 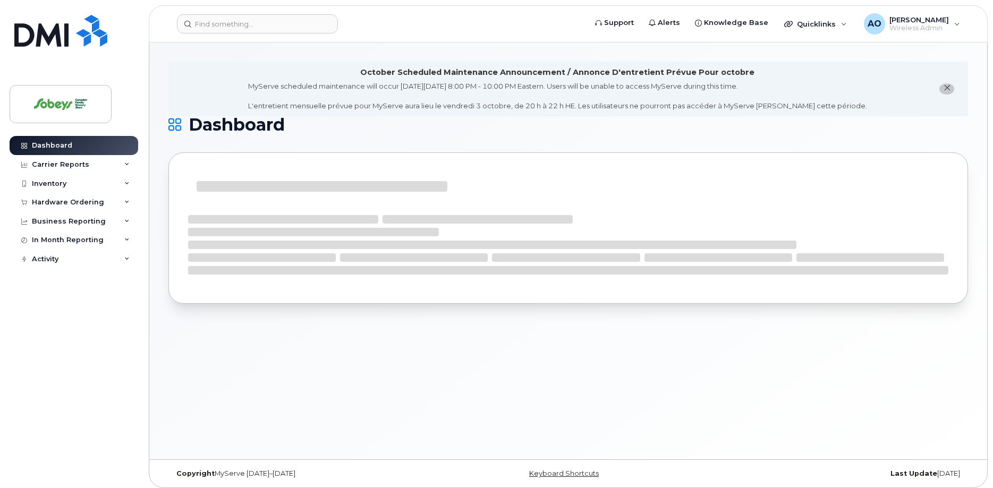 What do you see at coordinates (947, 89) in the screenshot?
I see `button: close notification` at bounding box center [947, 89].